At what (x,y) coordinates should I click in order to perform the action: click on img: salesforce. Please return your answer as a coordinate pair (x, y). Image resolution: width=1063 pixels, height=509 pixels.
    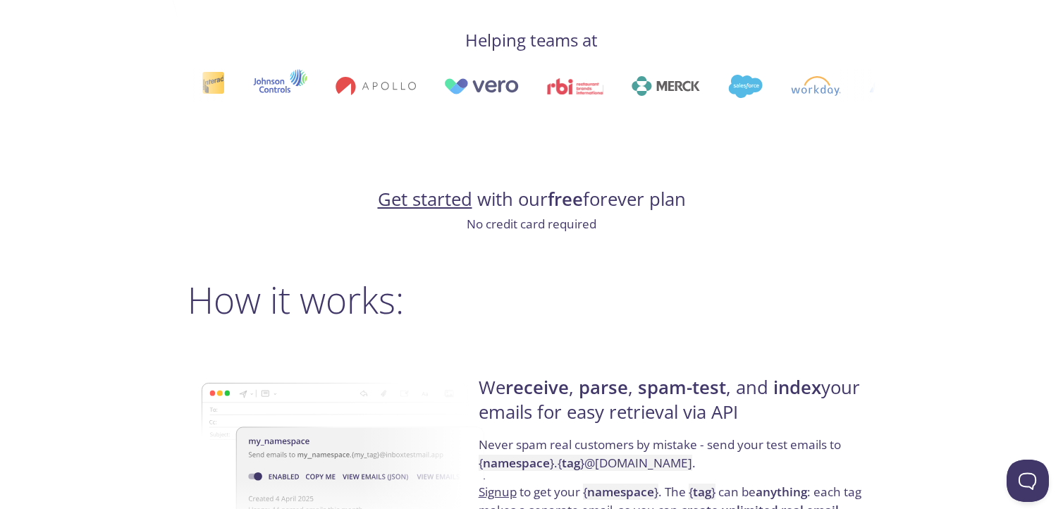
    Looking at the image, I should click on (695, 86).